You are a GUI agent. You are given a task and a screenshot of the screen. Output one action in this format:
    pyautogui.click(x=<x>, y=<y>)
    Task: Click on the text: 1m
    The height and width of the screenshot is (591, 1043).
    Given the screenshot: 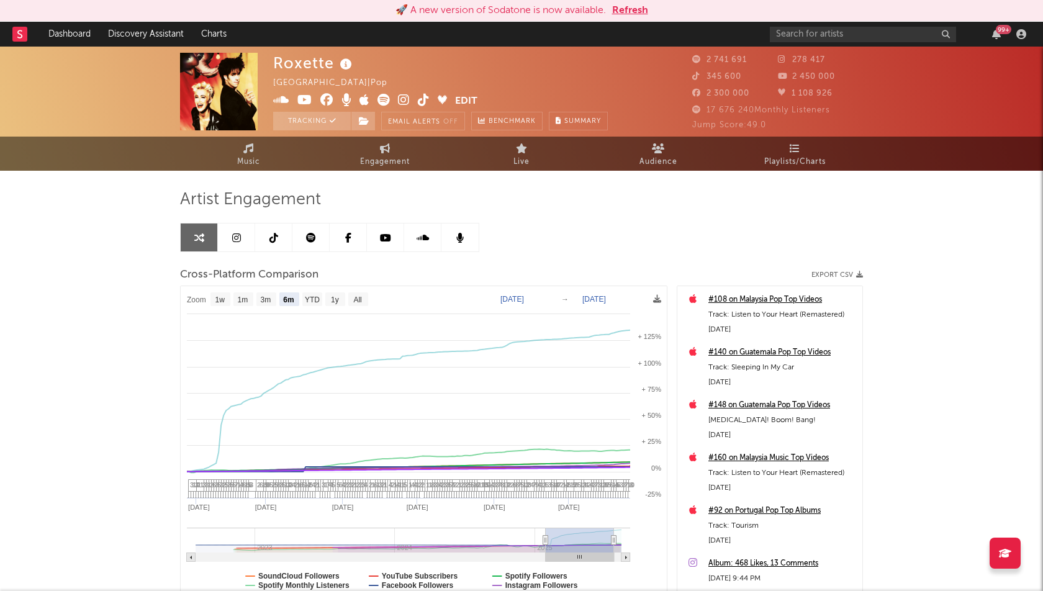 What is the action you would take?
    pyautogui.click(x=243, y=300)
    